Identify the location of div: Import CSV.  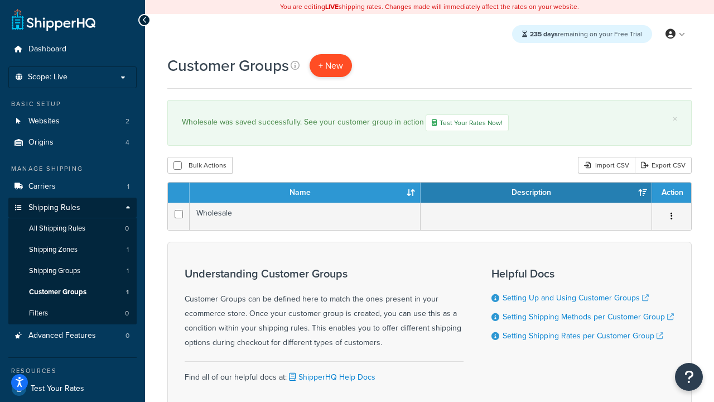
(606, 165).